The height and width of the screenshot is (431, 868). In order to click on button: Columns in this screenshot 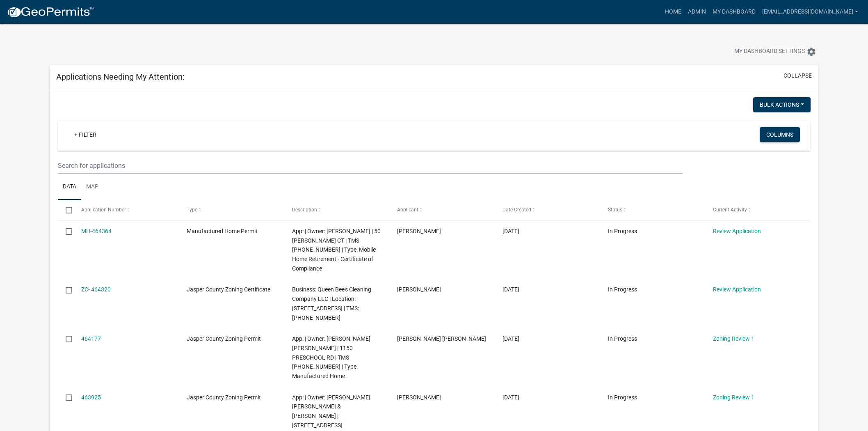, I will do `click(780, 135)`.